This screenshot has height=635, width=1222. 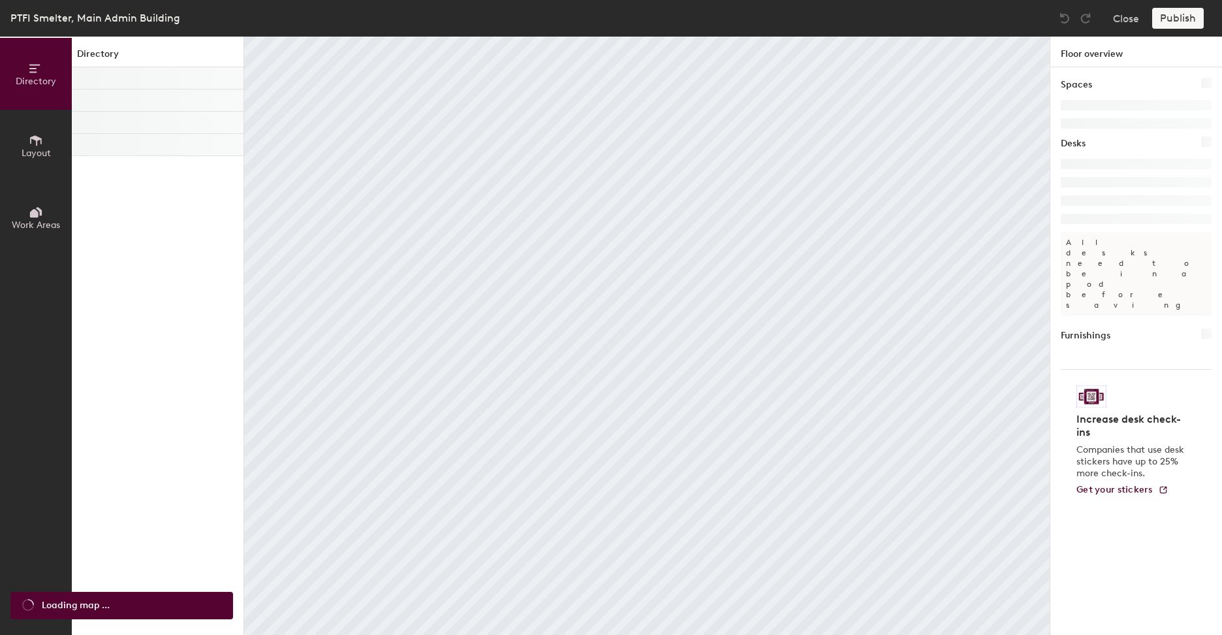 What do you see at coordinates (1136, 274) in the screenshot?
I see `p: All desks need to be in a pod before saving` at bounding box center [1136, 274].